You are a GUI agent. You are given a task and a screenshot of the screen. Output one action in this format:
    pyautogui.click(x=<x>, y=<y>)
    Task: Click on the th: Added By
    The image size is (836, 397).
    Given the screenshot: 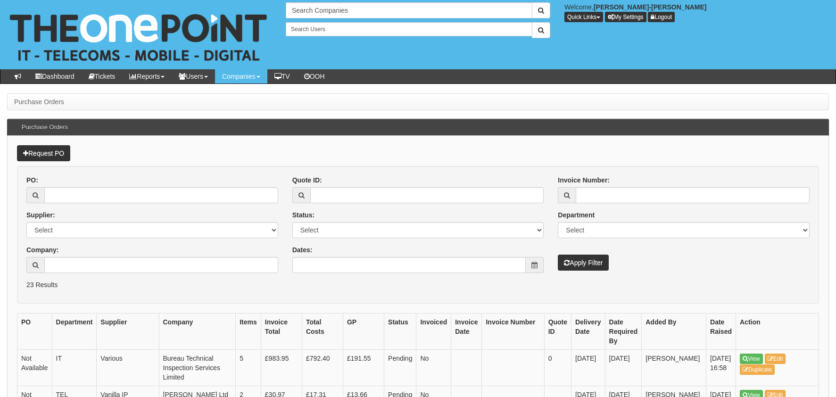 What is the action you would take?
    pyautogui.click(x=674, y=331)
    